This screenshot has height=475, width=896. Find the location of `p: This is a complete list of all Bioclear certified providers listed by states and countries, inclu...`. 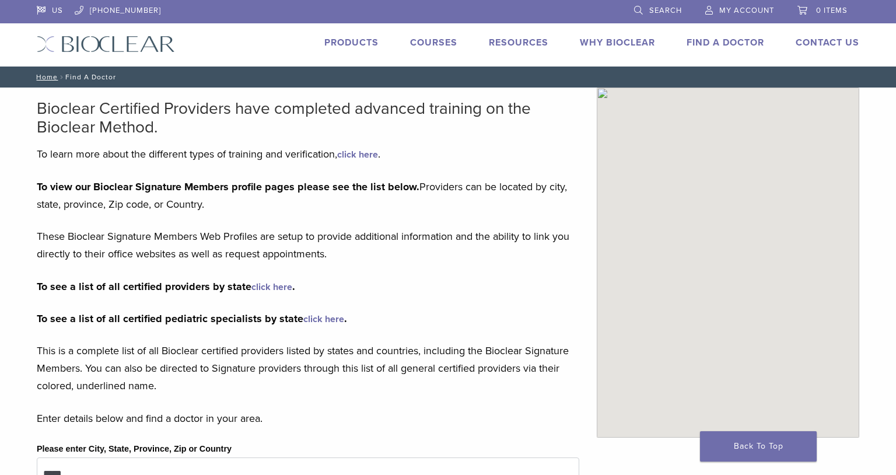

p: This is a complete list of all Bioclear certified providers listed by states and countries, inclu... is located at coordinates (308, 368).